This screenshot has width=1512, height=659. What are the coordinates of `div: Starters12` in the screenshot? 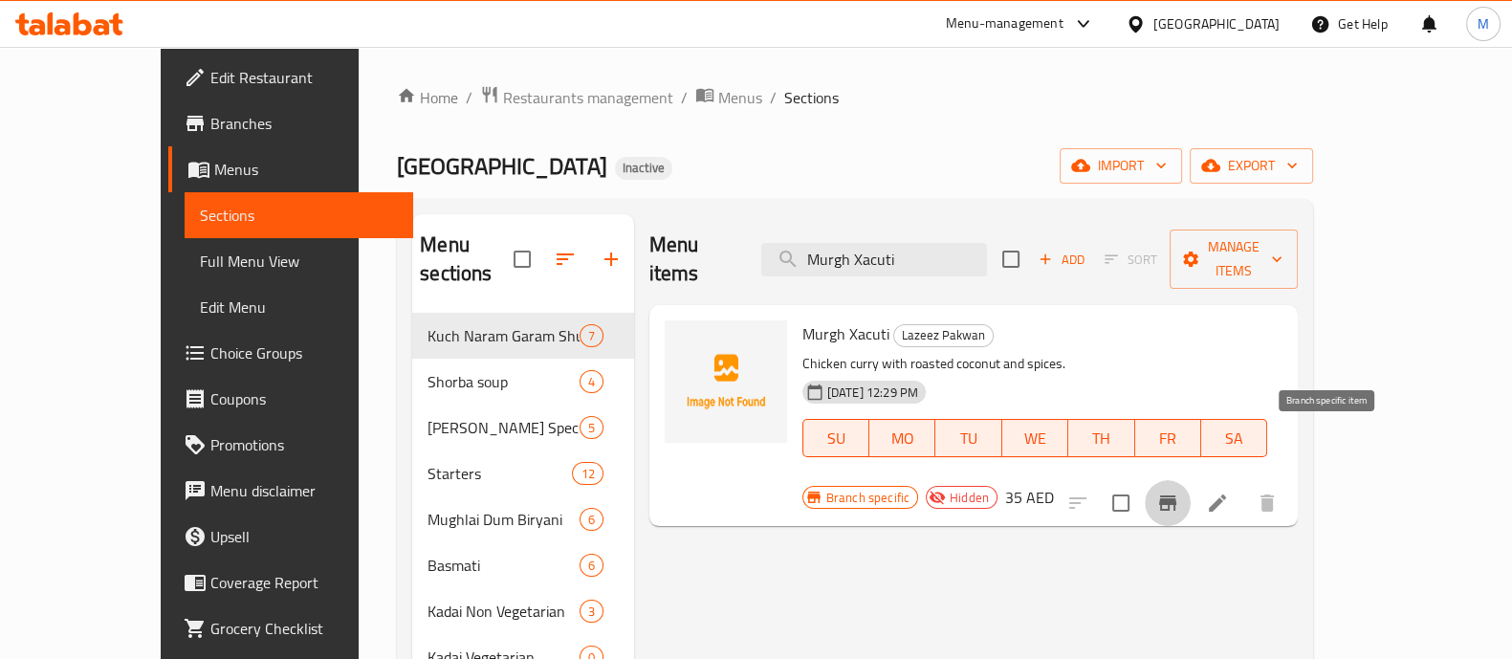 It's located at (523, 473).